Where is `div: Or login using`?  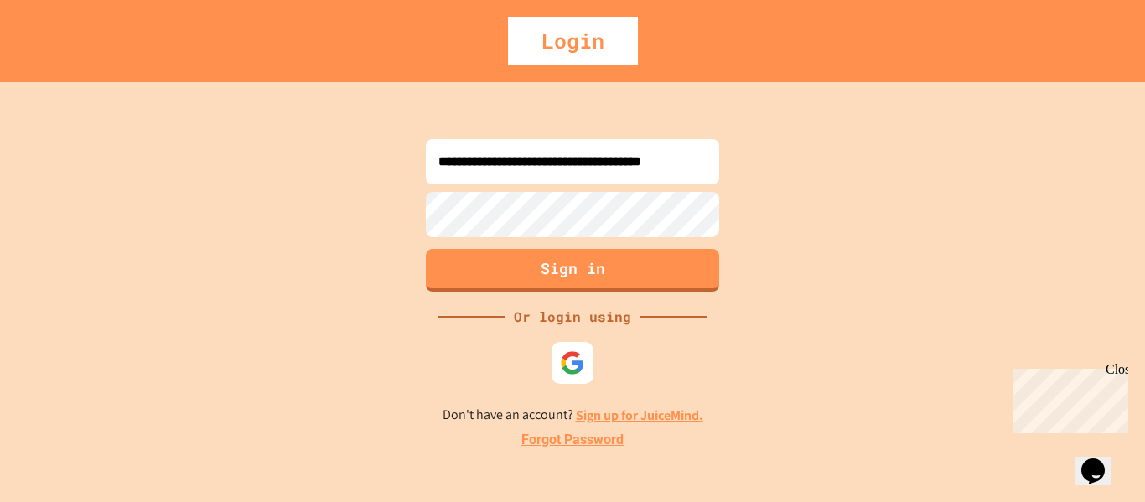
div: Or login using is located at coordinates (573, 317).